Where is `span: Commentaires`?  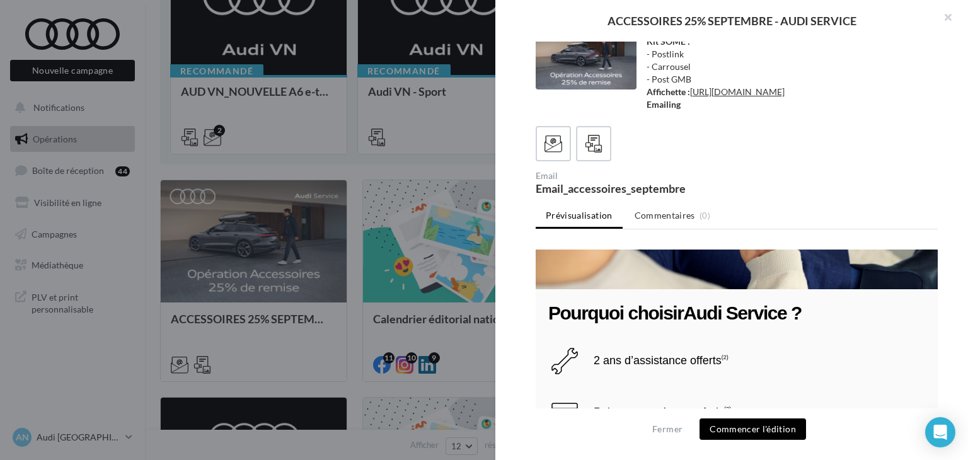
span: Commentaires is located at coordinates (665, 216).